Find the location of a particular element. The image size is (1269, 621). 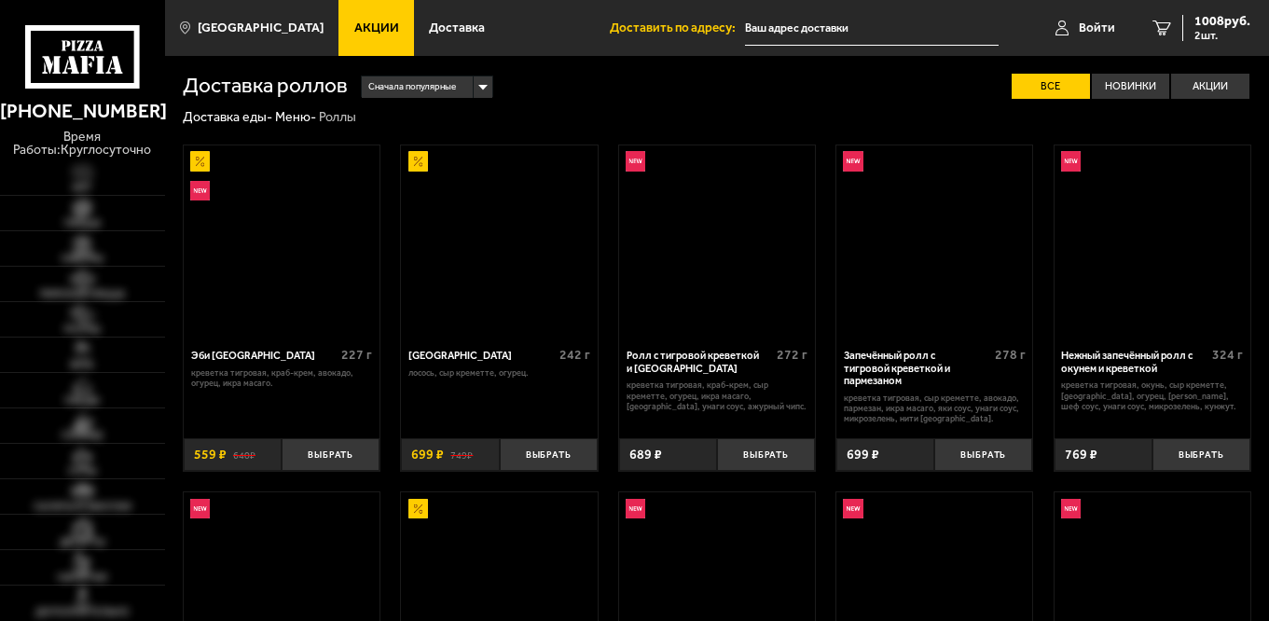

p: креветка тигровая, Сыр креметте, авокадо, пармезан, икра масаго, яки соус, унаги соус, микрозелен... is located at coordinates (934, 408).